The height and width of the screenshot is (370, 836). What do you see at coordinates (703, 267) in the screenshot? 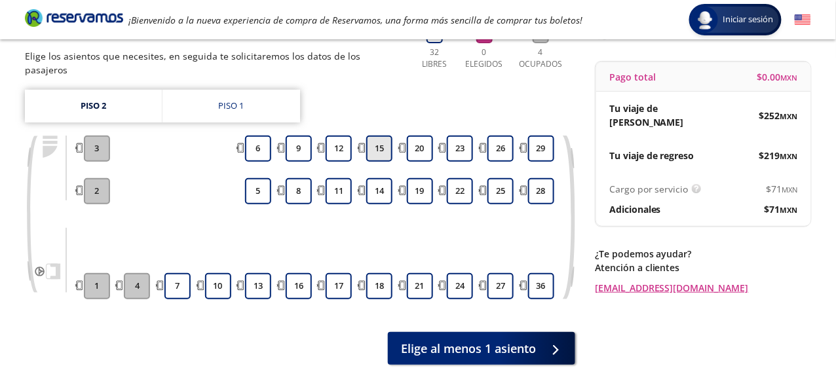
I see `p: Atención a clientes` at bounding box center [703, 267].